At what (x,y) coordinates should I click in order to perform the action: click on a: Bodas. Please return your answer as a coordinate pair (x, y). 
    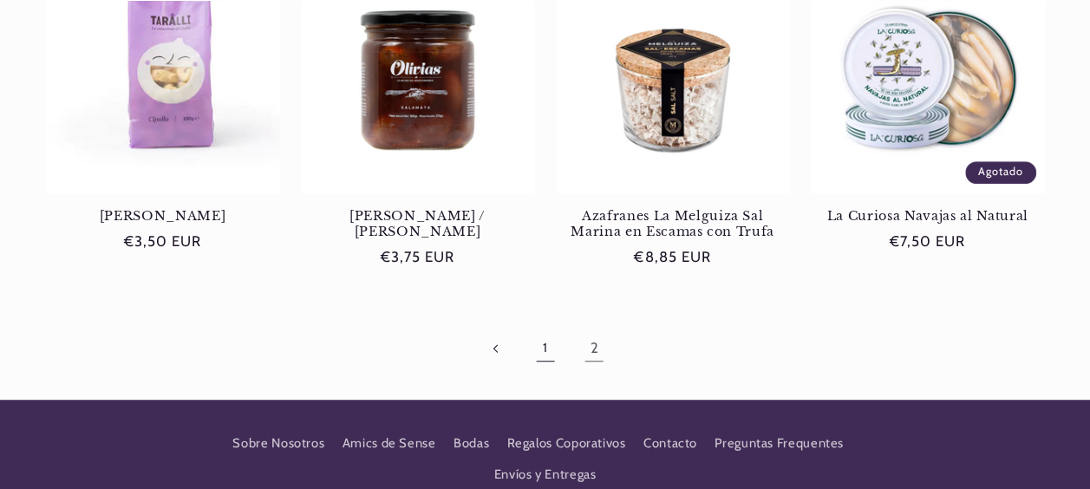
    Looking at the image, I should click on (471, 443).